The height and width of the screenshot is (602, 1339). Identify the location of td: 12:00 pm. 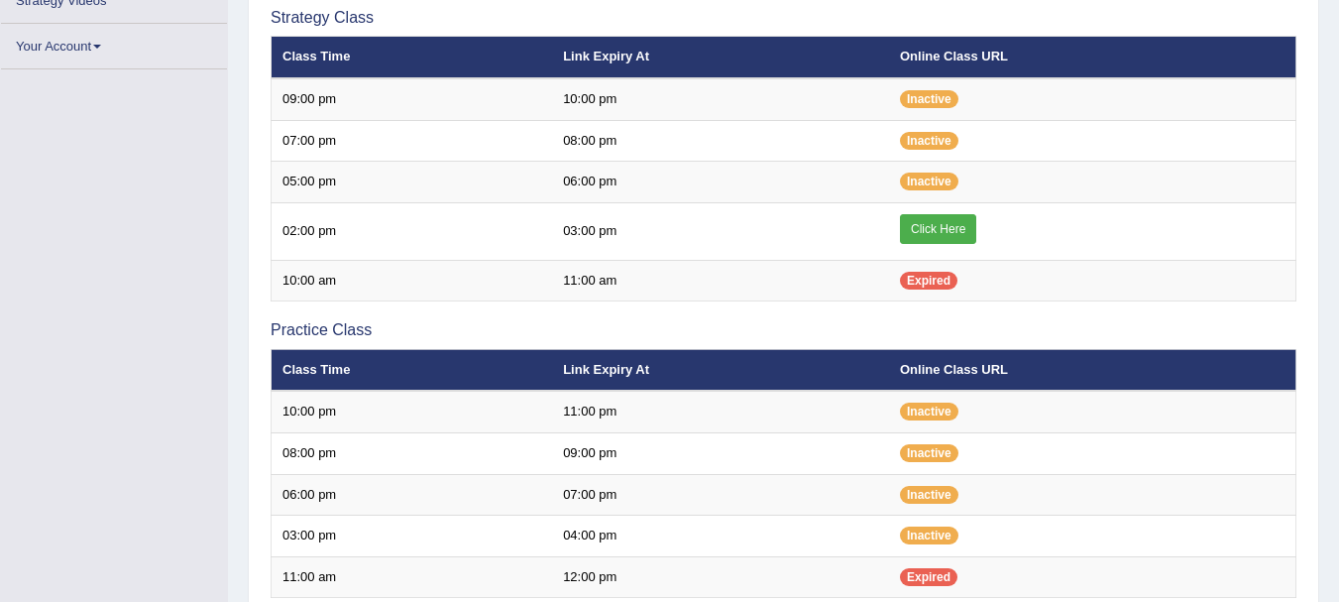
(721, 577).